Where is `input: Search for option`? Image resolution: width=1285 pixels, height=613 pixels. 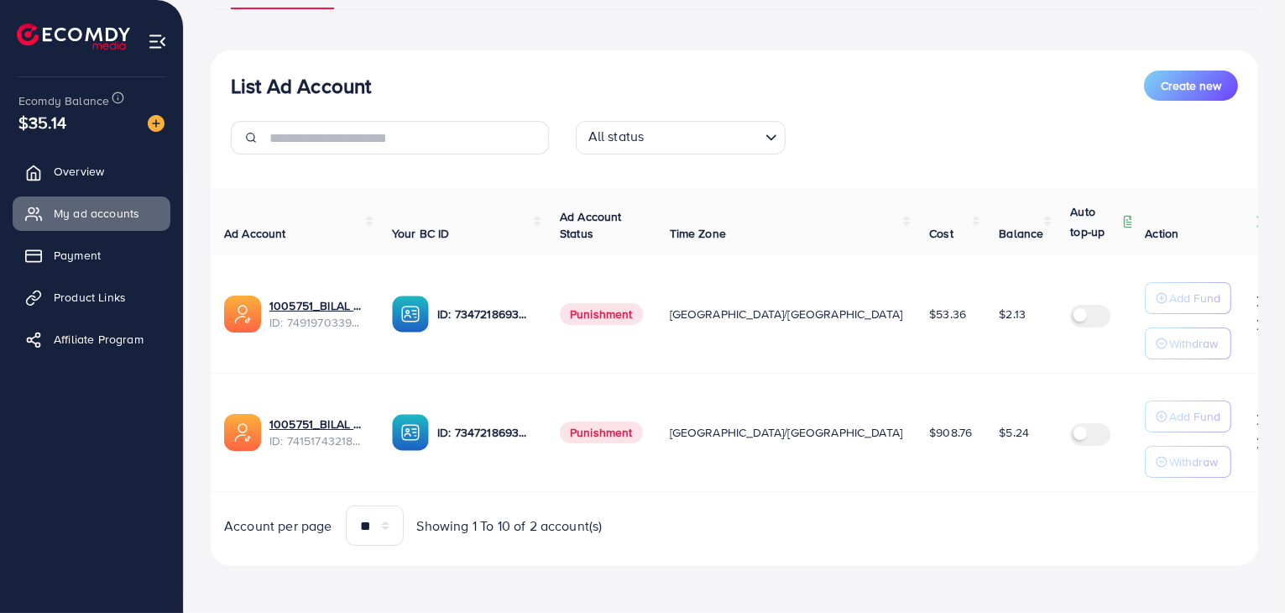 input: Search for option is located at coordinates (703, 137).